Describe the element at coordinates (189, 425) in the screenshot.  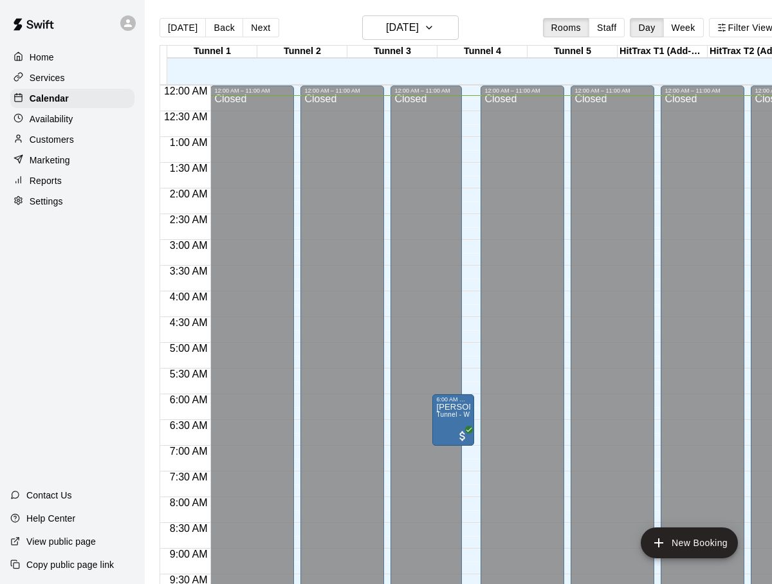
I see `span: 6:30 AM` at that location.